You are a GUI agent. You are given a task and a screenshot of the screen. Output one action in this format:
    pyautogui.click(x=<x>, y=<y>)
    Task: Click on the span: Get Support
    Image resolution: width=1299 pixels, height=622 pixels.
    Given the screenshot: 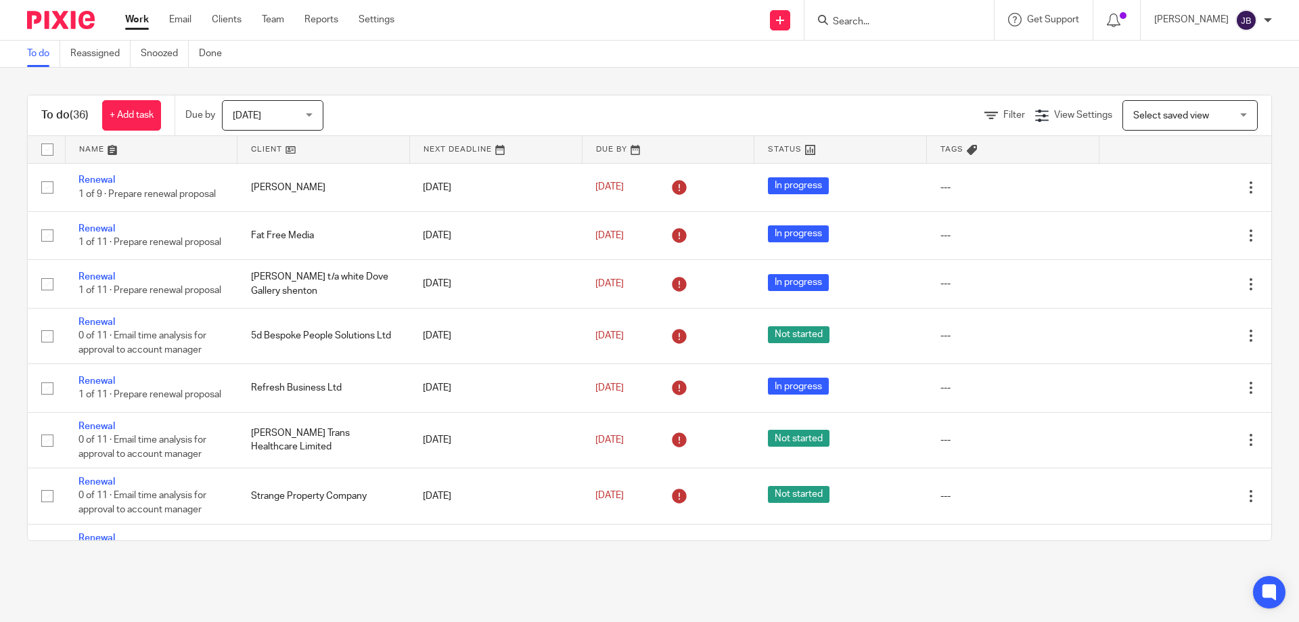 What is the action you would take?
    pyautogui.click(x=1053, y=20)
    